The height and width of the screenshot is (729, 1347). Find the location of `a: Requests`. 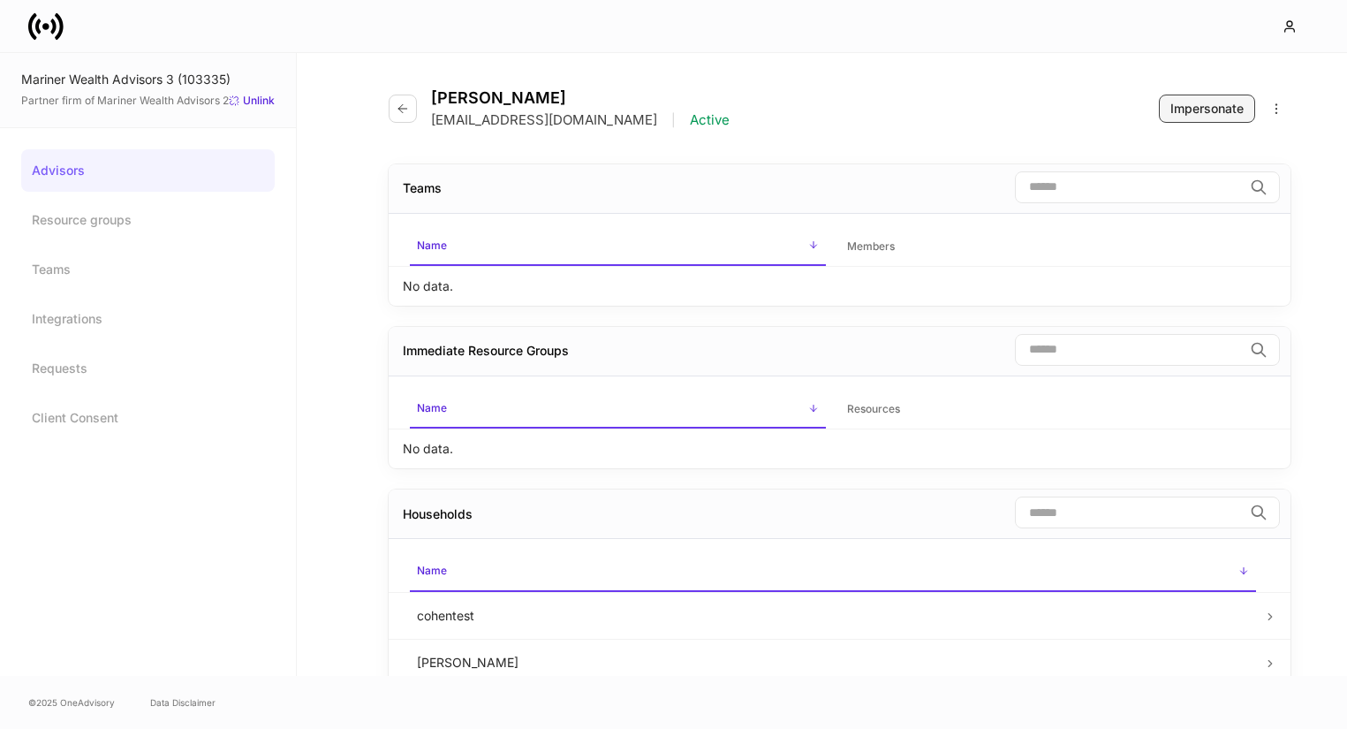

a: Requests is located at coordinates (148, 368).